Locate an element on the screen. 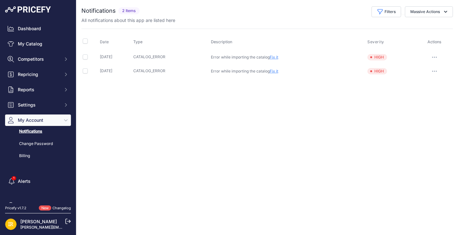  button: Severity is located at coordinates (377, 42).